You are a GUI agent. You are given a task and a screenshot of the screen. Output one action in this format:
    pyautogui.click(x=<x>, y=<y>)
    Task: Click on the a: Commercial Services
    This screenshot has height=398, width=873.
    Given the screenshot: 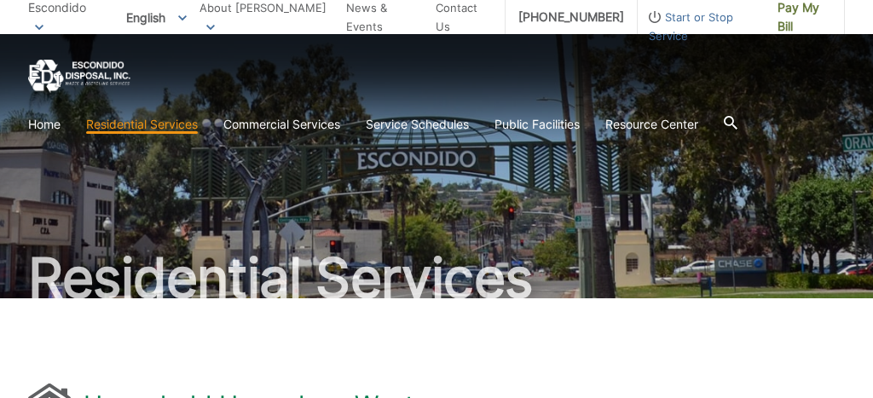 What is the action you would take?
    pyautogui.click(x=281, y=124)
    